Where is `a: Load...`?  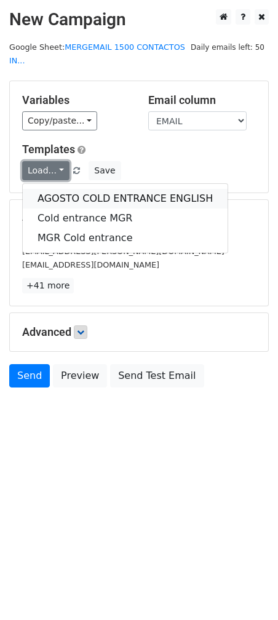
a: Load... is located at coordinates (46, 170).